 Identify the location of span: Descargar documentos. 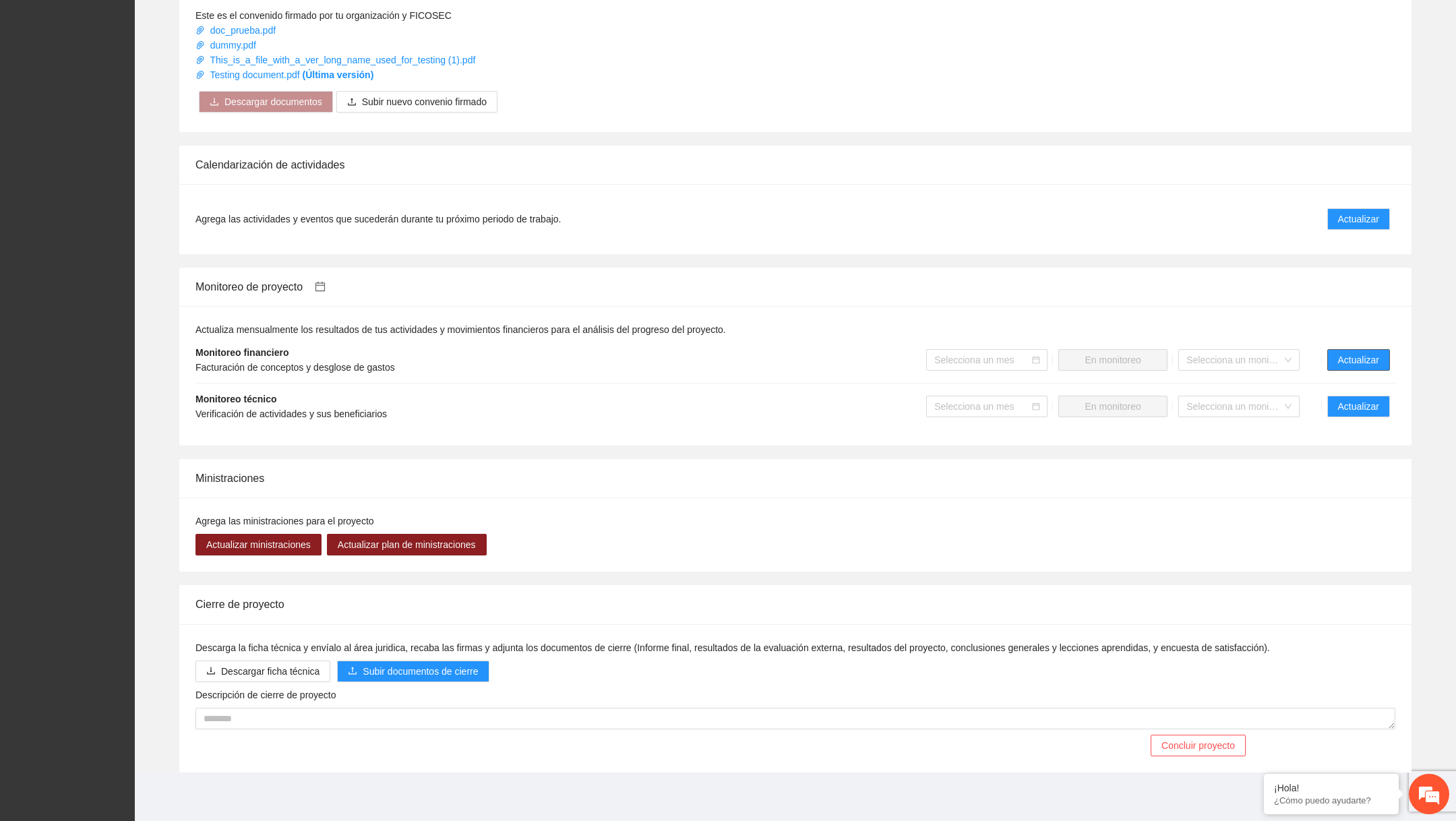
(273, 102).